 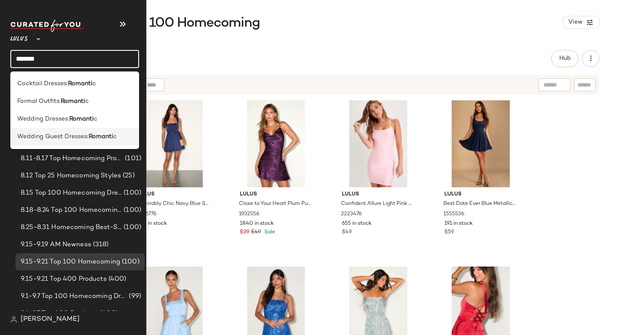 What do you see at coordinates (581, 22) in the screenshot?
I see `button: View` at bounding box center [581, 22].